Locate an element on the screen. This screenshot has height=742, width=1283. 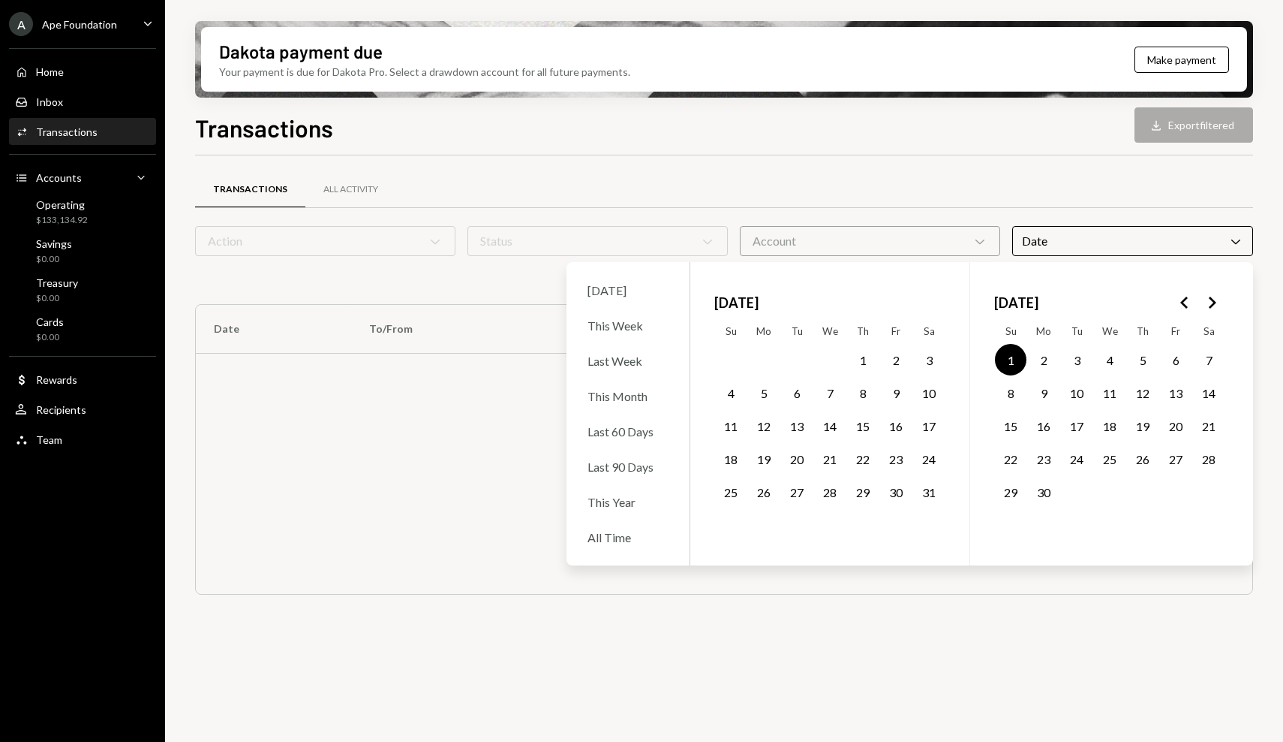
th: Date is located at coordinates (273, 329).